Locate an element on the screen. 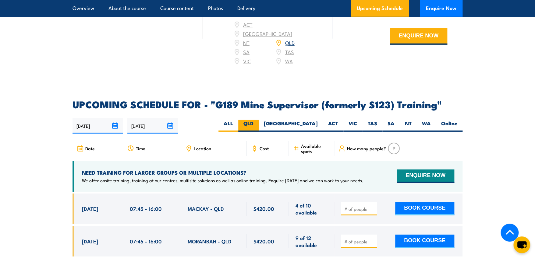  span: MORANBAH - QLD is located at coordinates (210, 241).